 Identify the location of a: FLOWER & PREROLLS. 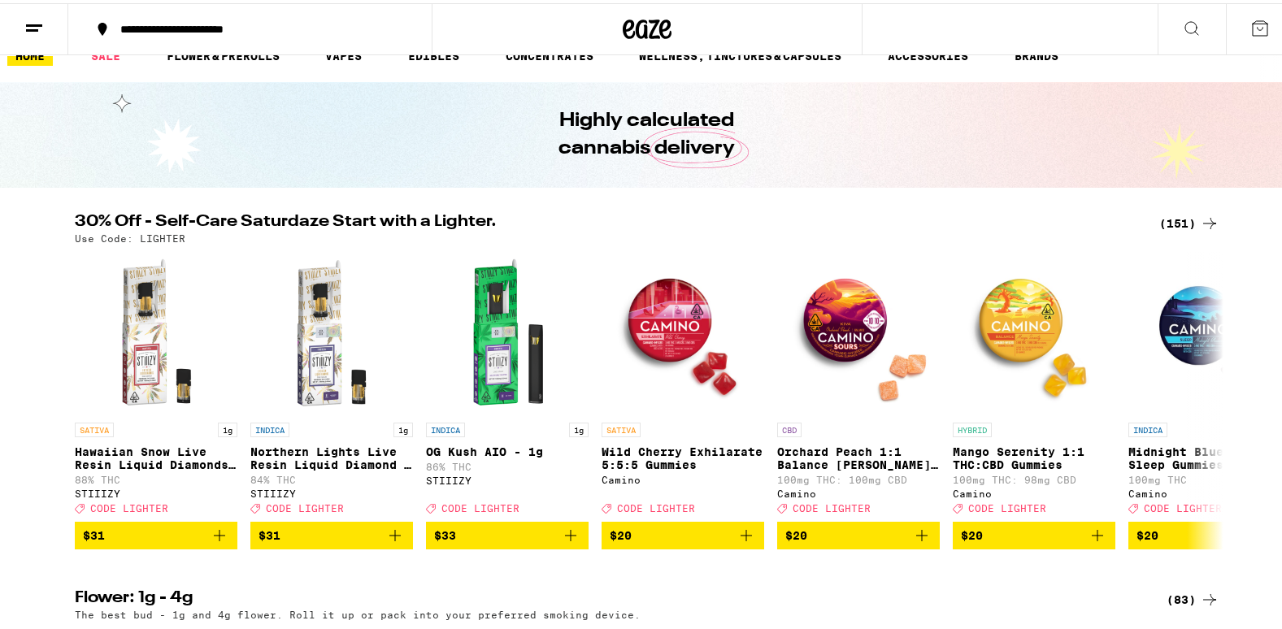
(223, 53).